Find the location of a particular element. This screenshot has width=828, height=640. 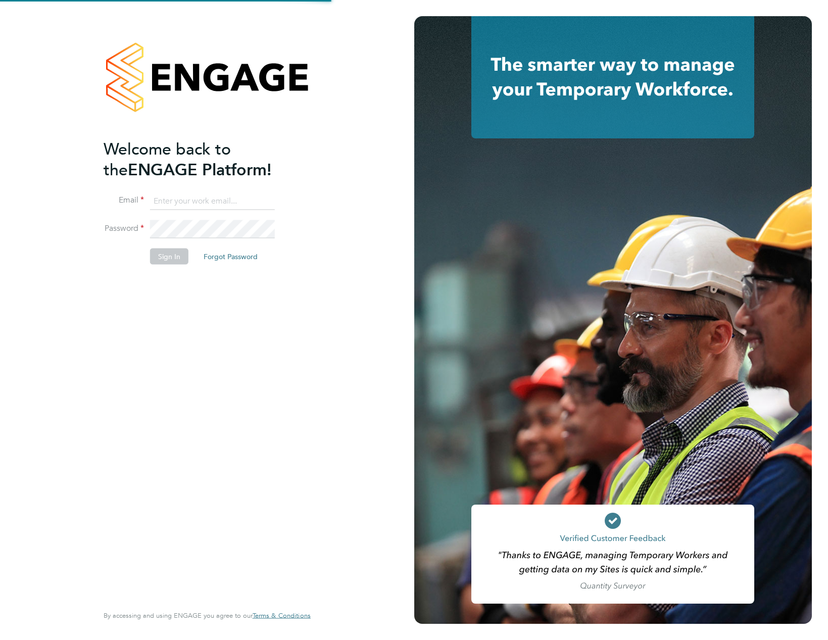

h2: ENGAGE Platform! is located at coordinates (202, 159).